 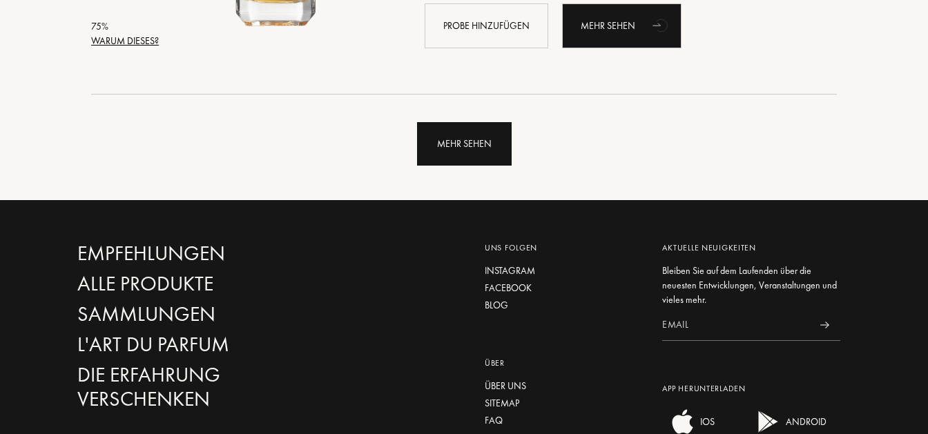 I want to click on a: Blog, so click(x=563, y=305).